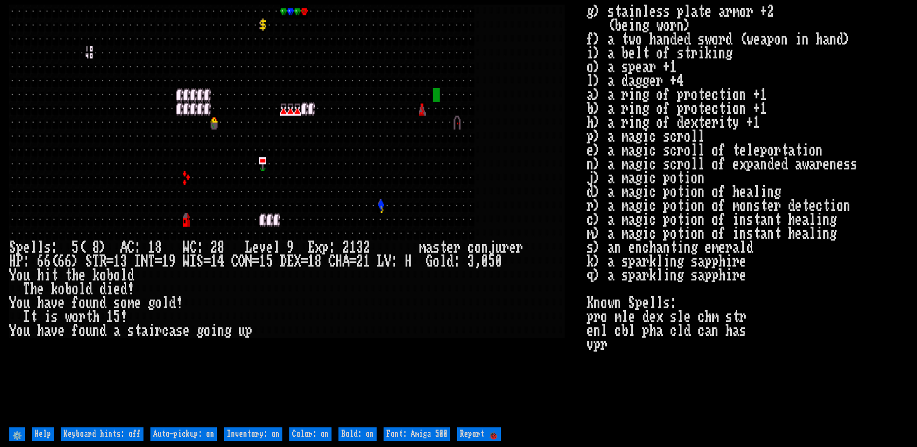 This screenshot has width=917, height=447. Describe the element at coordinates (54, 303) in the screenshot. I see `div: v` at that location.